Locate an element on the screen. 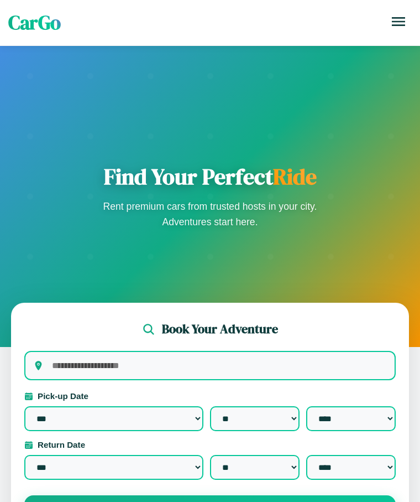 The width and height of the screenshot is (420, 502). label: Pick-up Date is located at coordinates (210, 395).